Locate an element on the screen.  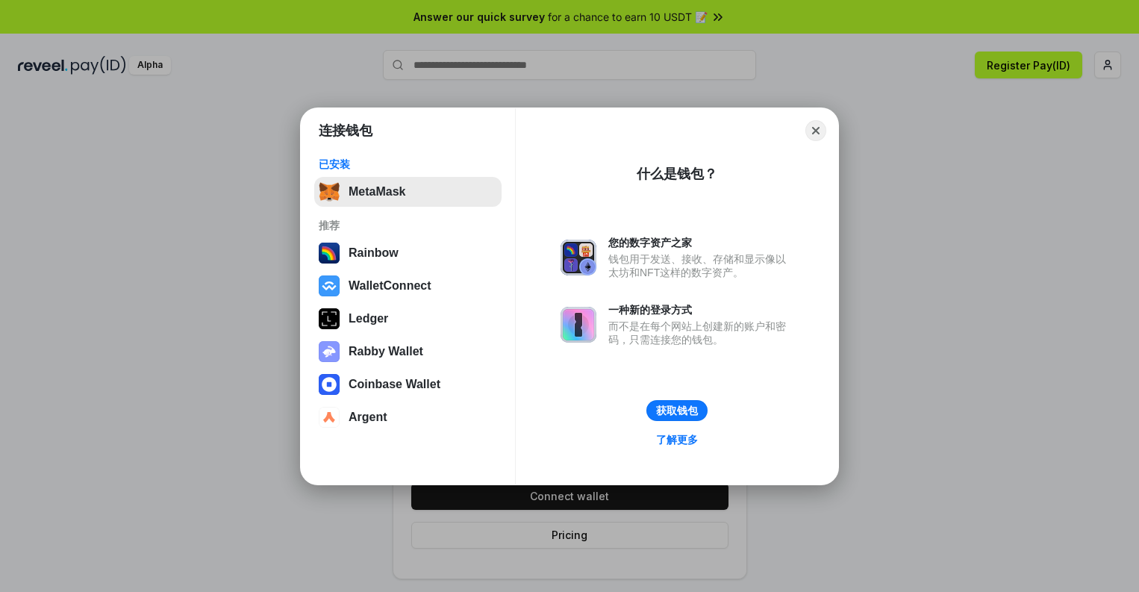
div: 获取钱包 is located at coordinates (677, 411).